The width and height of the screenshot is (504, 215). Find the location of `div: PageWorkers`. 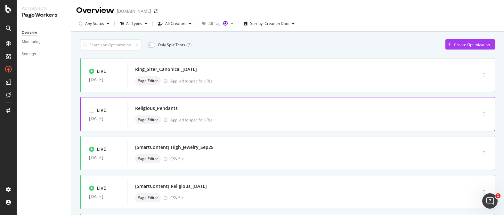

div: PageWorkers is located at coordinates (44, 15).